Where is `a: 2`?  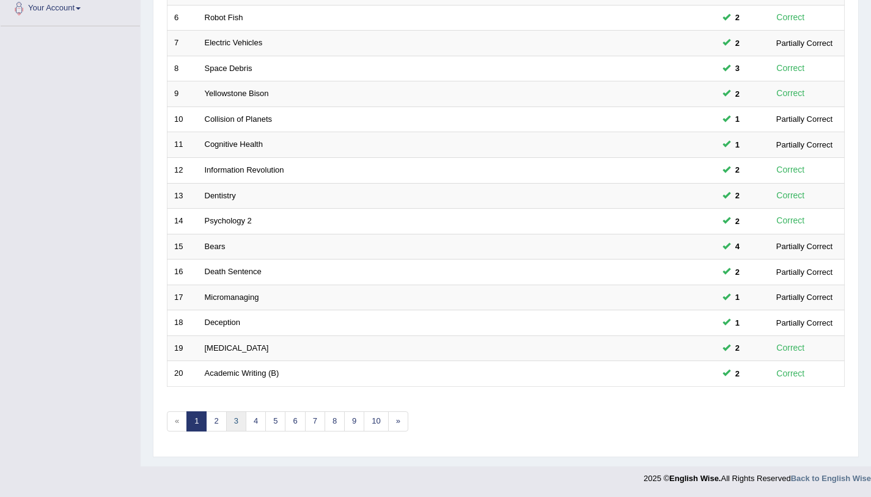
a: 2 is located at coordinates (216, 421).